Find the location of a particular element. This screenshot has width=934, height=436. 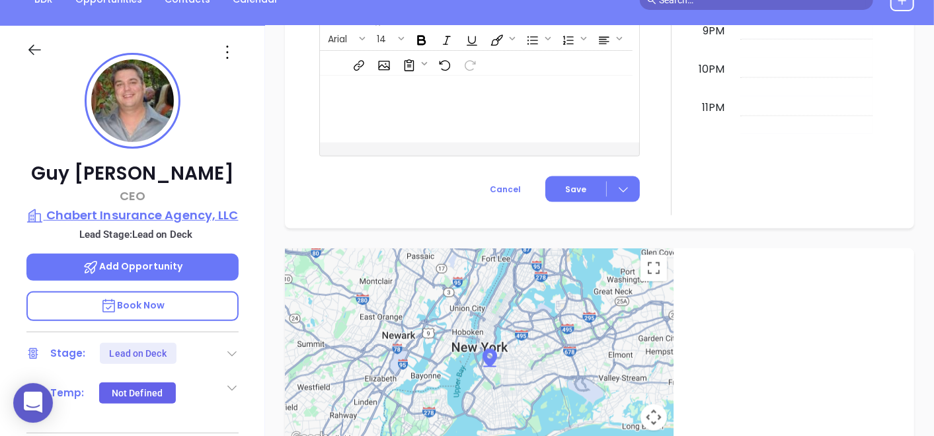

div: Lead on Deck is located at coordinates (138, 354).